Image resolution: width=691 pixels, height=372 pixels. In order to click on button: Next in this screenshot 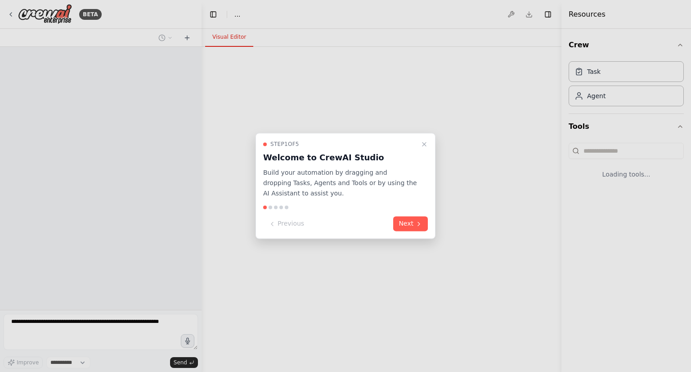, I will do `click(410, 224)`.